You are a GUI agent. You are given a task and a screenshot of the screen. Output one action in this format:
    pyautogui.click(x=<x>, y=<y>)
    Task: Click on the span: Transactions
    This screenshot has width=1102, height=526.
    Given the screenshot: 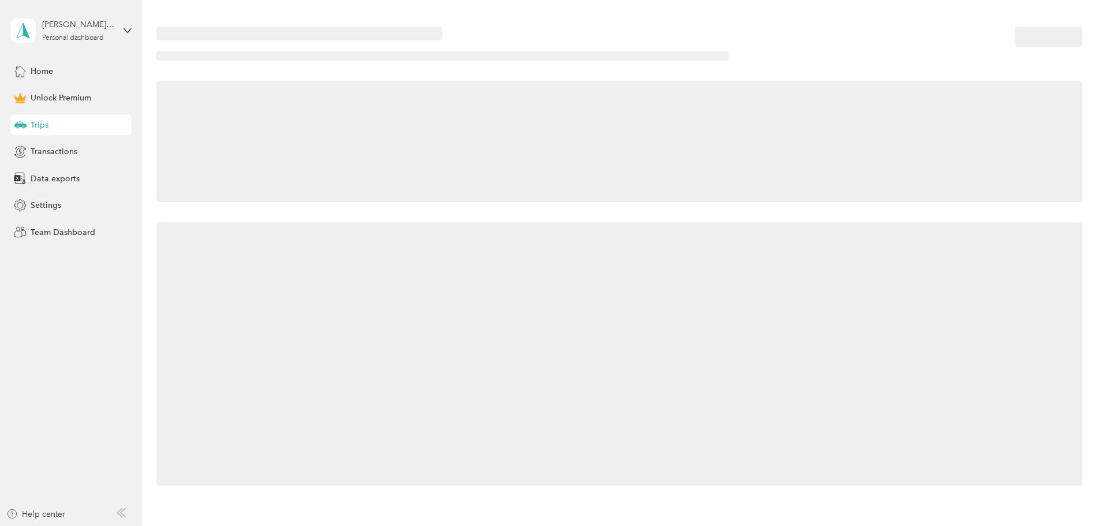 What is the action you would take?
    pyautogui.click(x=54, y=151)
    